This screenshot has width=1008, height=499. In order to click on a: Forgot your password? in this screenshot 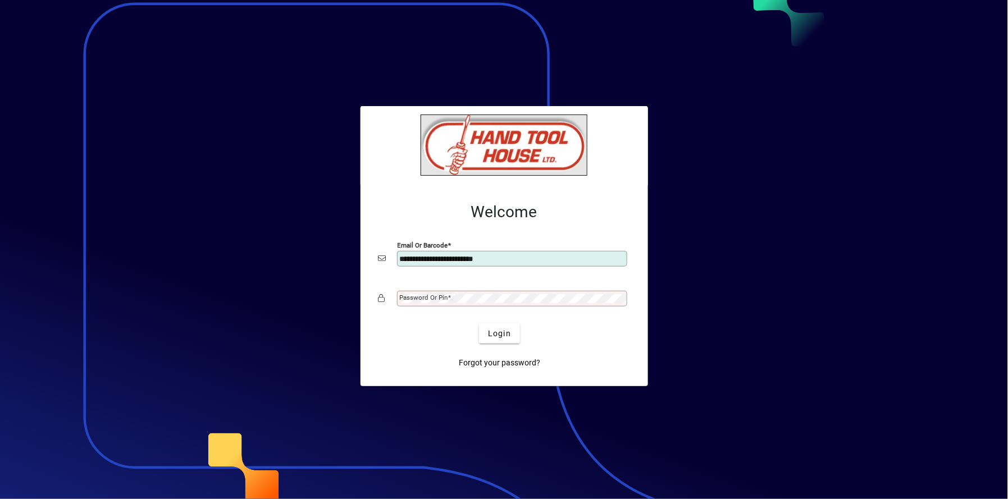, I will do `click(499, 363)`.